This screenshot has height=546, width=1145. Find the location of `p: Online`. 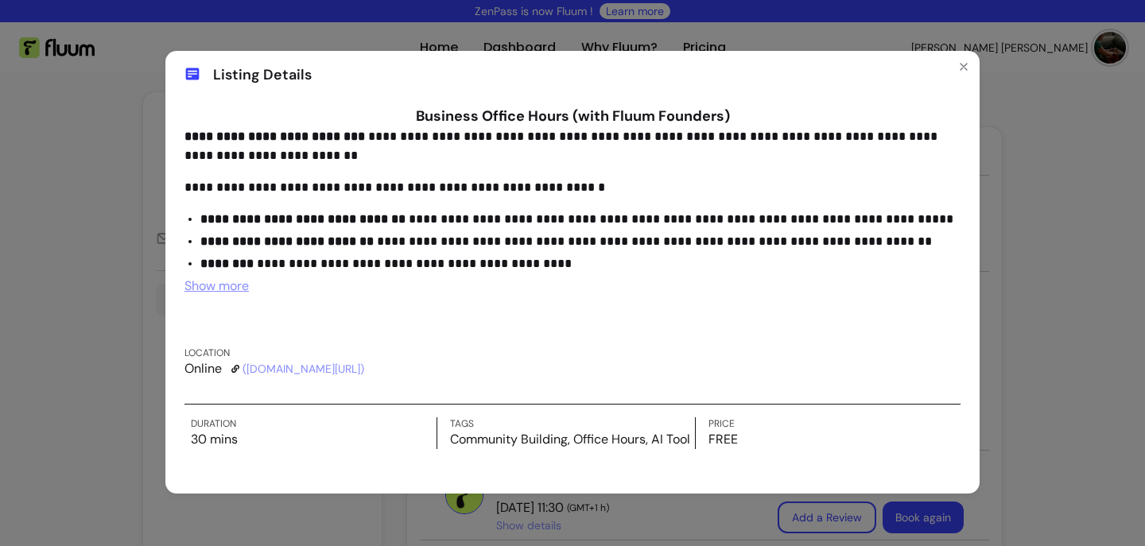

p: Online is located at coordinates (274, 369).